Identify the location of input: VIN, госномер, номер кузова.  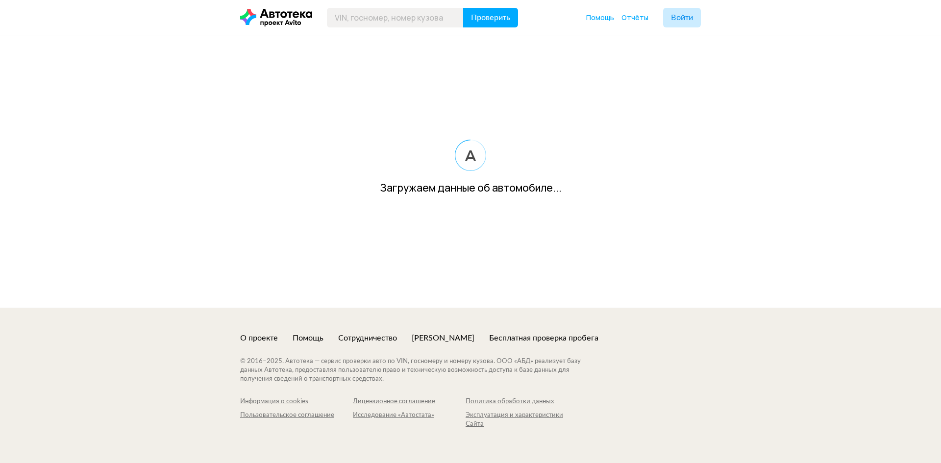
(395, 18).